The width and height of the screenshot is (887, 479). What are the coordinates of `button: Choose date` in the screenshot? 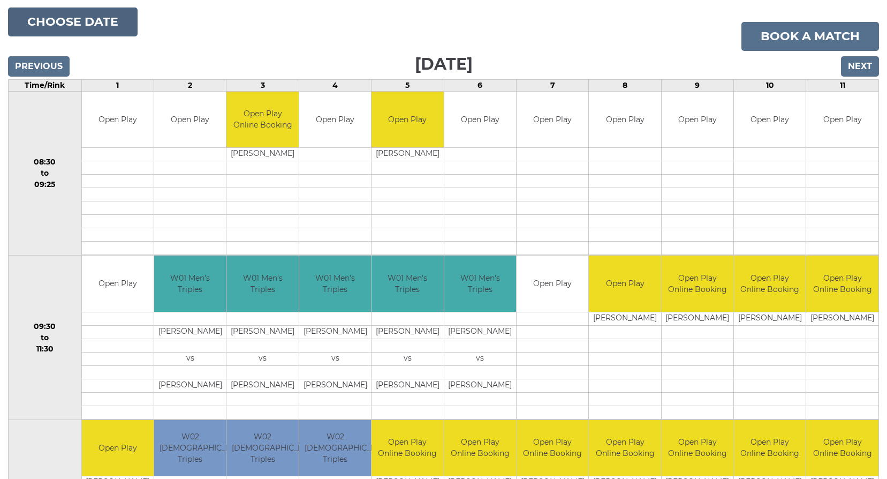 It's located at (73, 22).